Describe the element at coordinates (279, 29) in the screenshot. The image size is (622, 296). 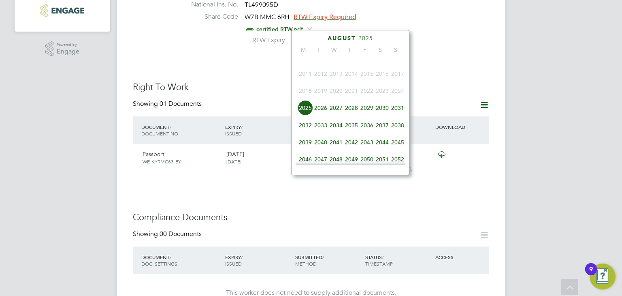
I see `a: certified RTW.pdf` at that location.